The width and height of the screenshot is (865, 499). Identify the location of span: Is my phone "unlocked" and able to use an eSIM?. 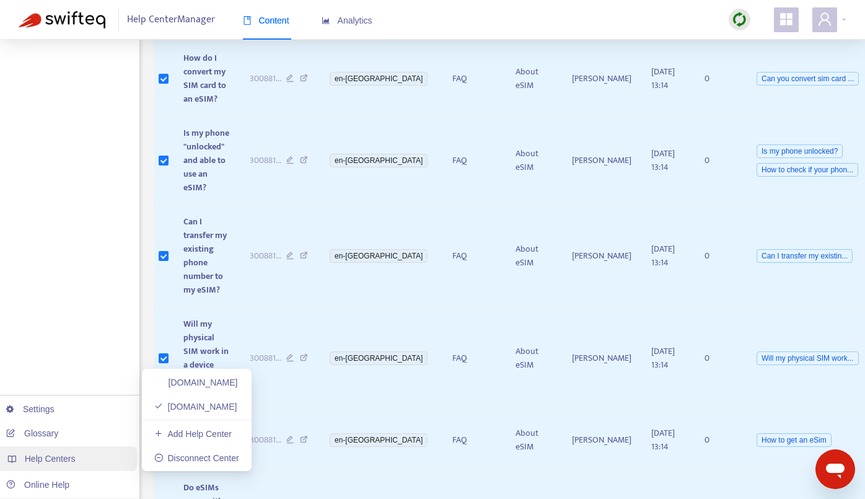
(206, 160).